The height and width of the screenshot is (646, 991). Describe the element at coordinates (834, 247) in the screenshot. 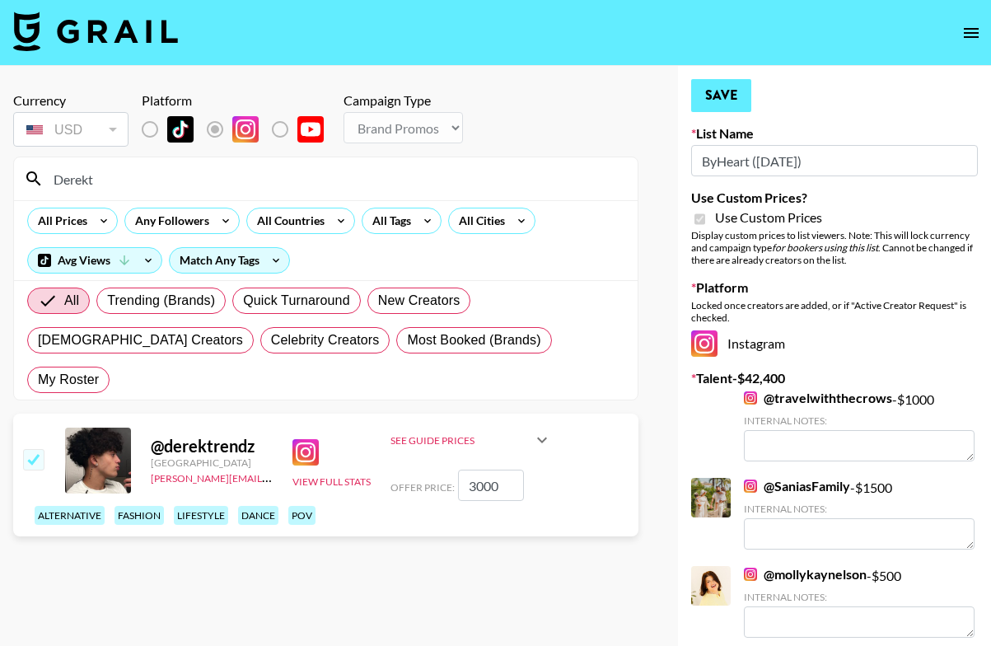

I see `div: Display custom prices to list viewers. Note: This will lock currency and campaign type . Cannot b...` at that location.